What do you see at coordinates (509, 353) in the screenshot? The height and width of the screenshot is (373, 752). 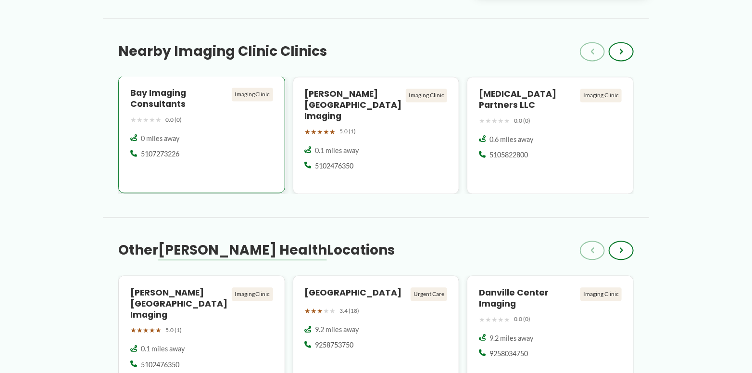 I see `span: 9258034750` at bounding box center [509, 353].